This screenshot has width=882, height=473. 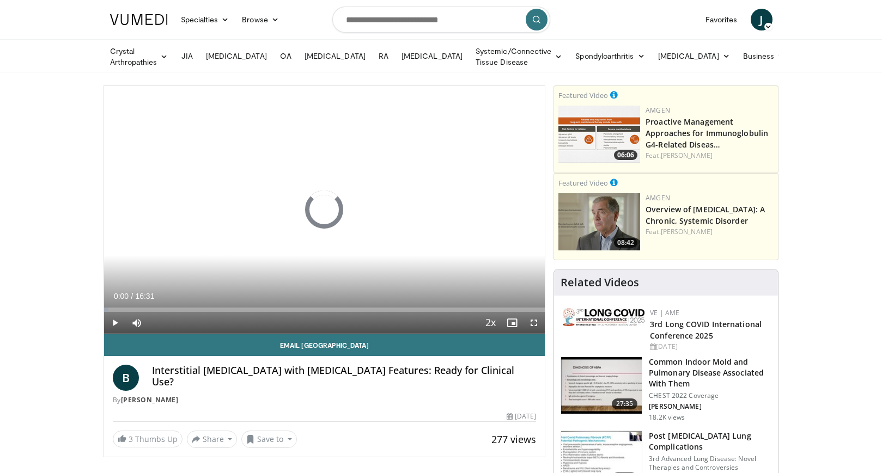 I want to click on a: 27:35 Common Indoor Mold and Pulmonary Disease Associated With Them CHEST 2022 Coverage [PERSON_N..., so click(x=666, y=390).